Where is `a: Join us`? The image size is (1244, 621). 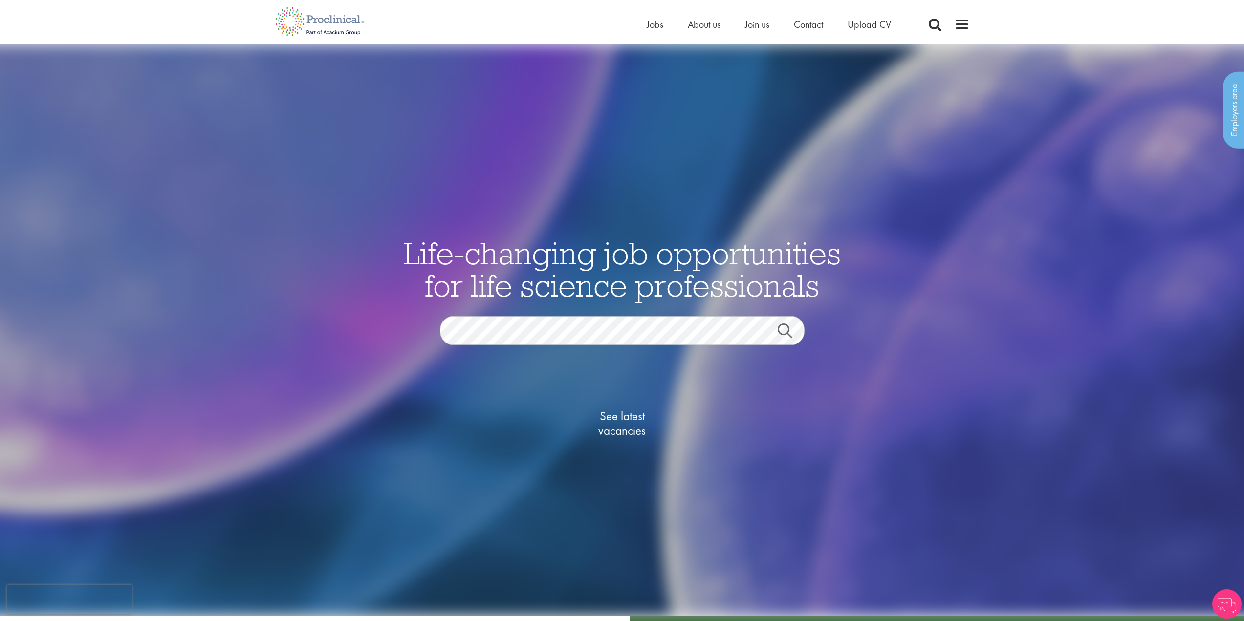
a: Join us is located at coordinates (757, 24).